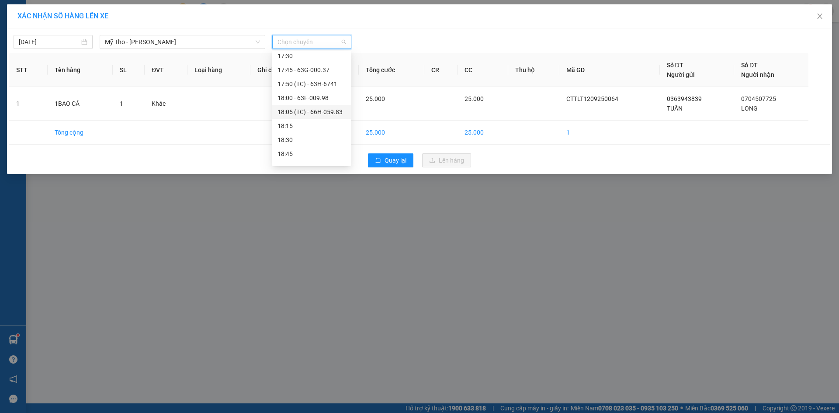 This screenshot has width=839, height=413. What do you see at coordinates (758, 99) in the screenshot?
I see `span: 0704507725` at bounding box center [758, 99].